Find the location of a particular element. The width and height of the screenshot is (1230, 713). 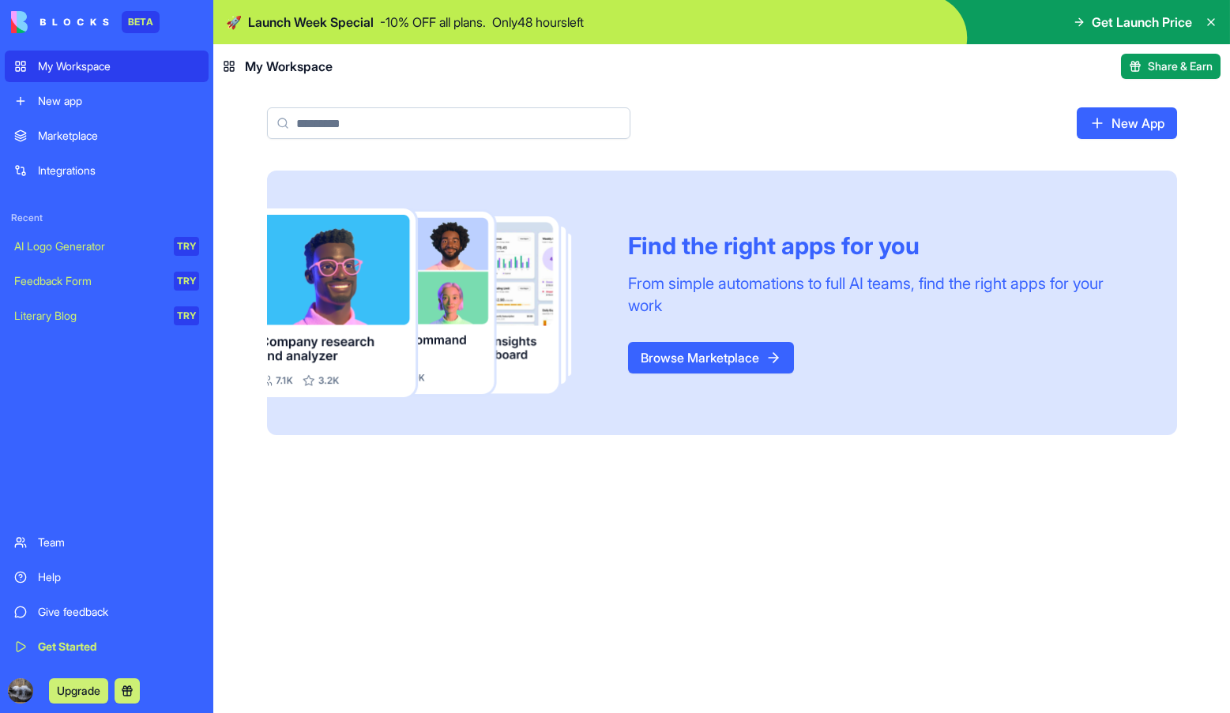

div: Give feedback is located at coordinates (118, 612).